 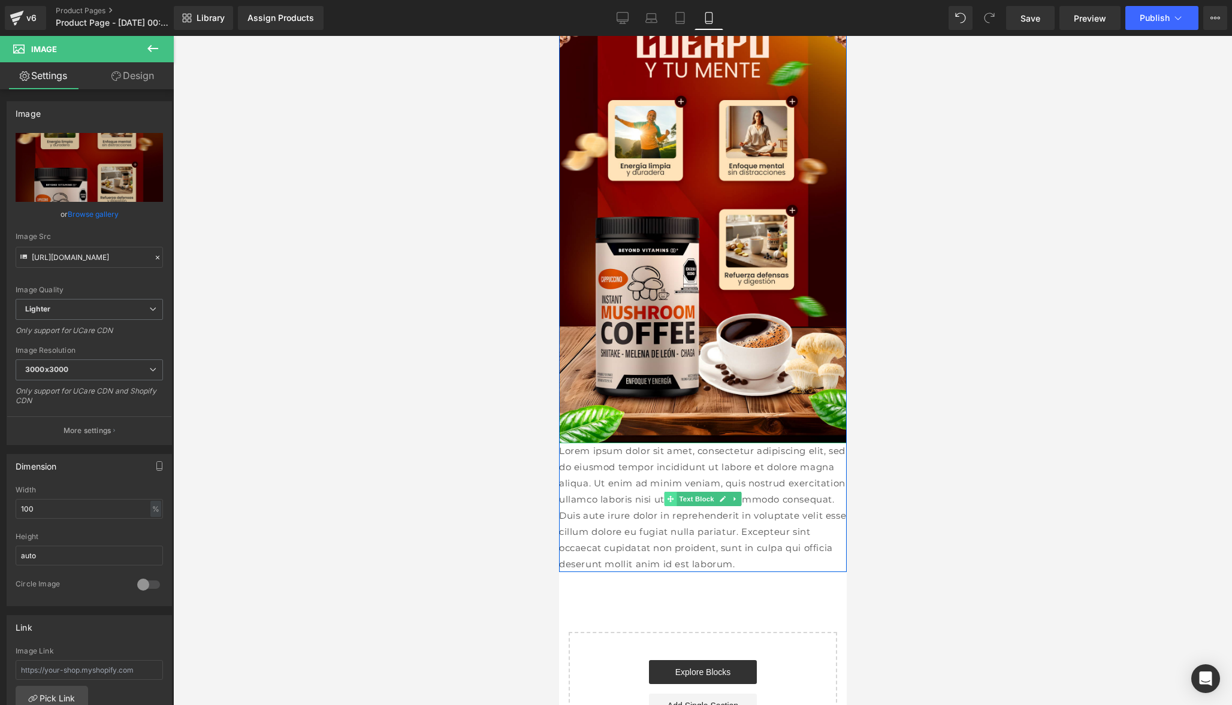 I want to click on a: Design, so click(x=132, y=75).